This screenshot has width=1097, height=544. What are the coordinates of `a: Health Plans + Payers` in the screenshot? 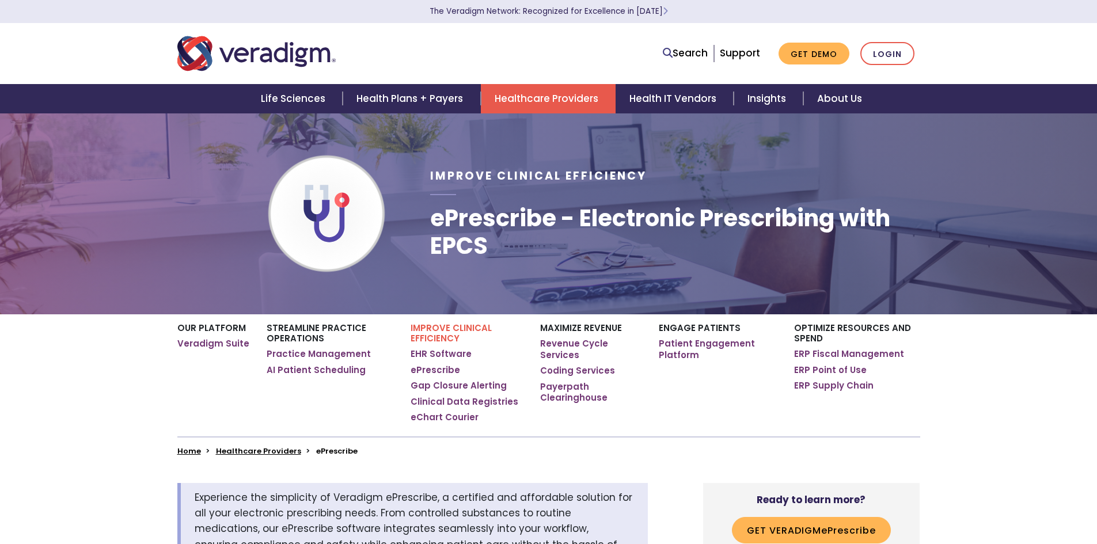 It's located at (411, 99).